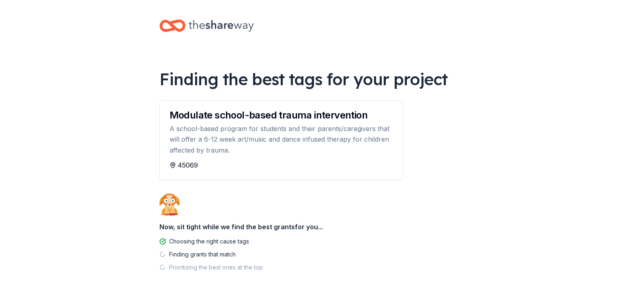 This screenshot has width=617, height=282. Describe the element at coordinates (281, 165) in the screenshot. I see `div: 45069` at that location.